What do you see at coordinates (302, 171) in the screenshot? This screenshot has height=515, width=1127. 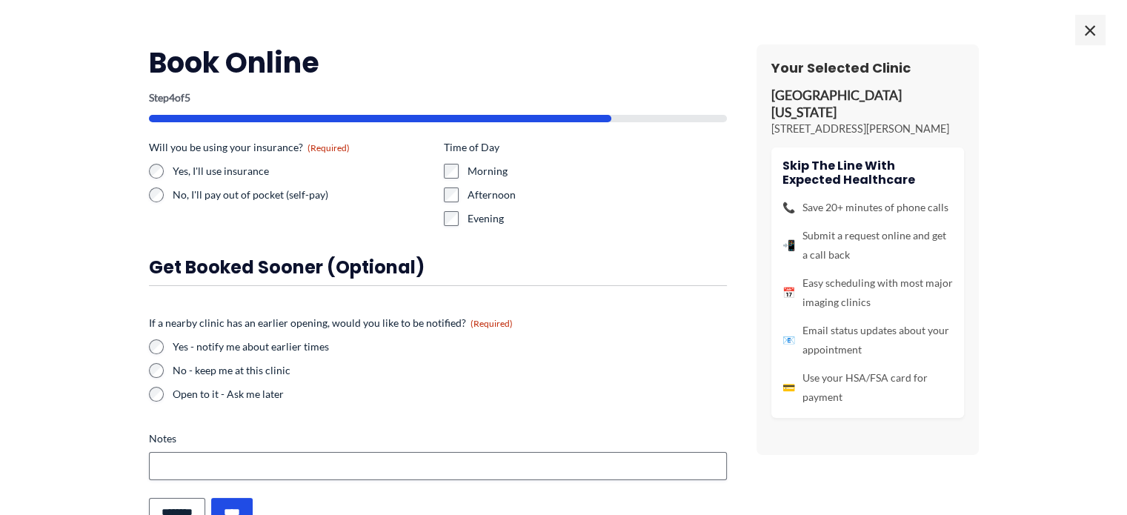 I see `label: Yes, I'll use insurance` at bounding box center [302, 171].